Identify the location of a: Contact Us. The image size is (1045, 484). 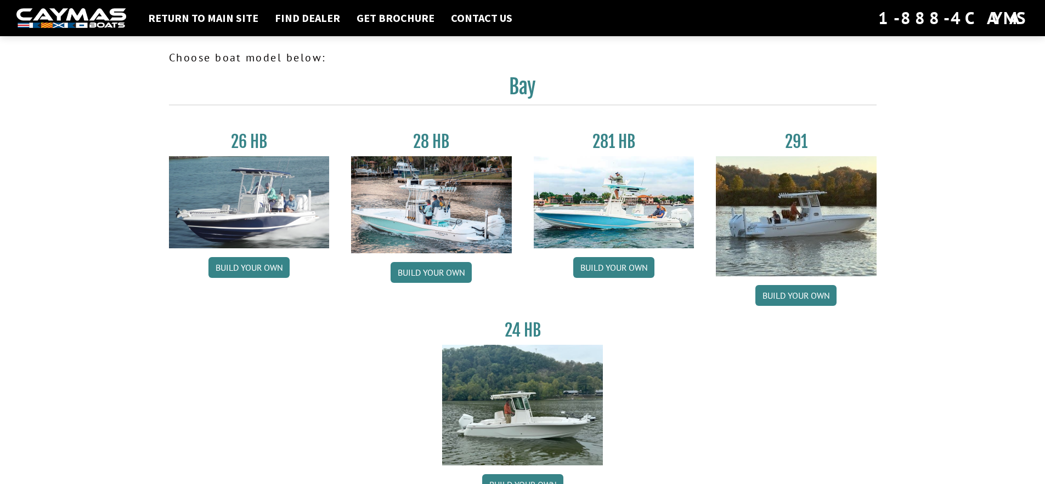
(481, 18).